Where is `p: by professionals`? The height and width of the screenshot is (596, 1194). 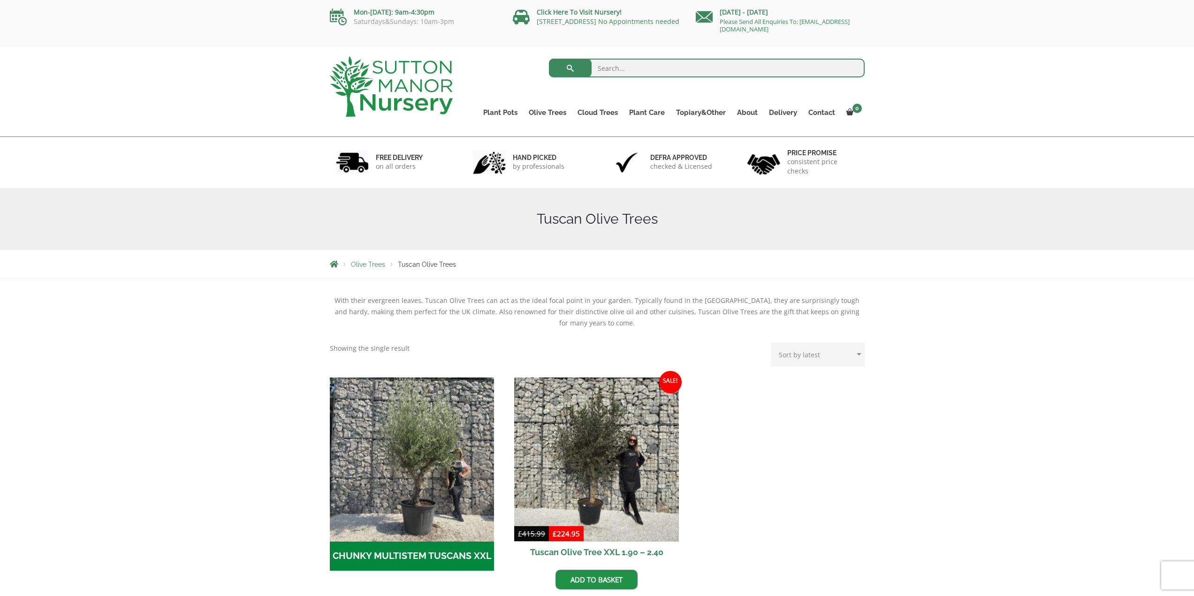 p: by professionals is located at coordinates (539, 167).